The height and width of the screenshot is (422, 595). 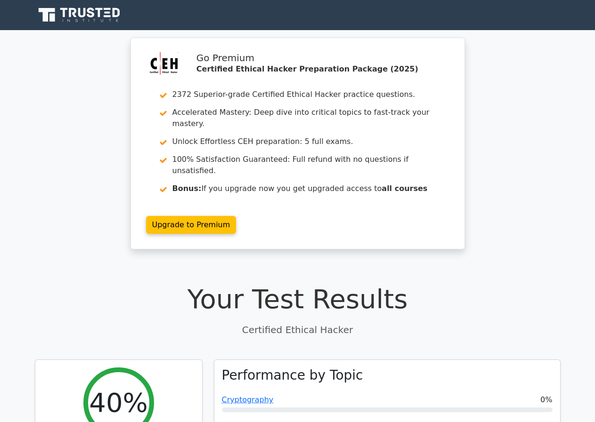 What do you see at coordinates (118, 403) in the screenshot?
I see `h2: 40%` at bounding box center [118, 403].